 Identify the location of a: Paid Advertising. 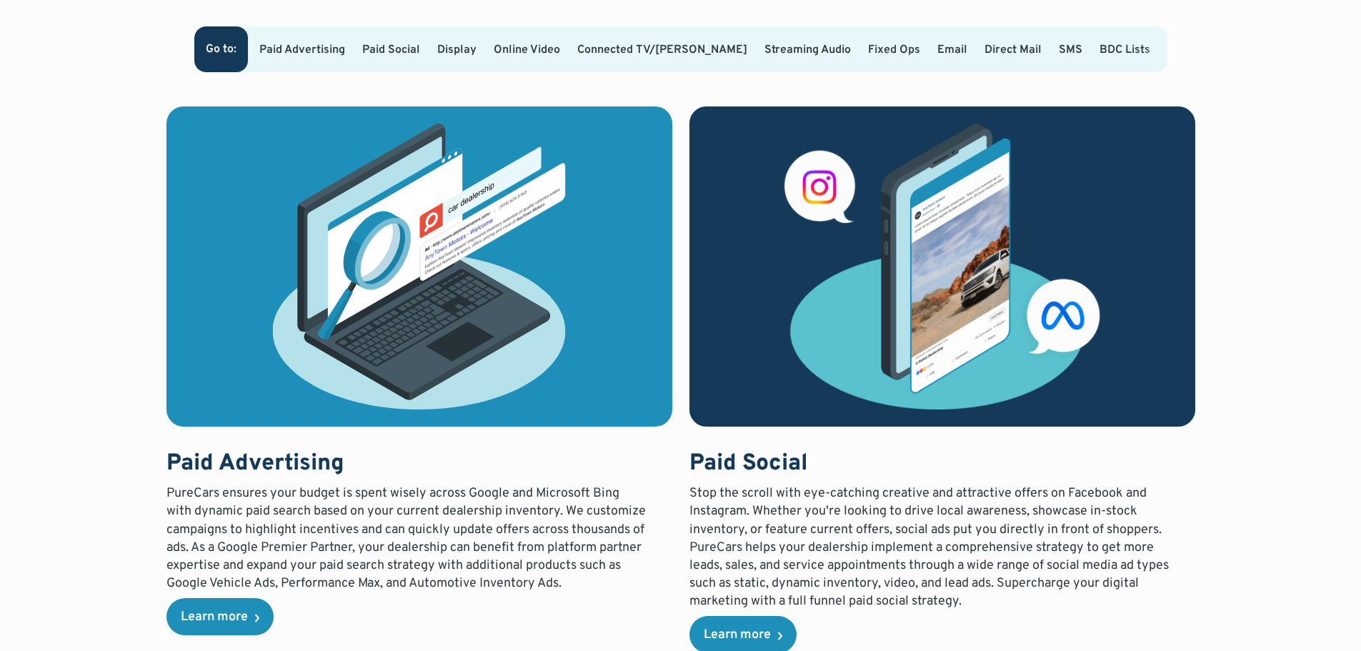
(302, 50).